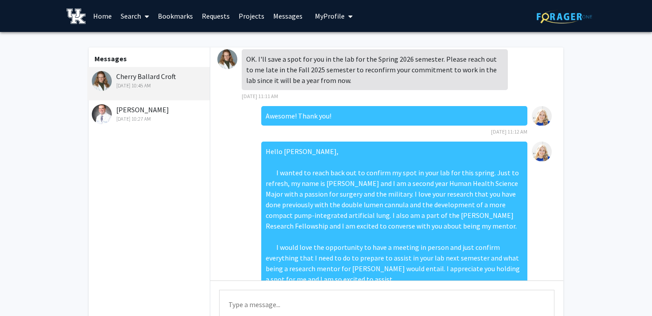  Describe the element at coordinates (102, 16) in the screenshot. I see `a: Home` at that location.